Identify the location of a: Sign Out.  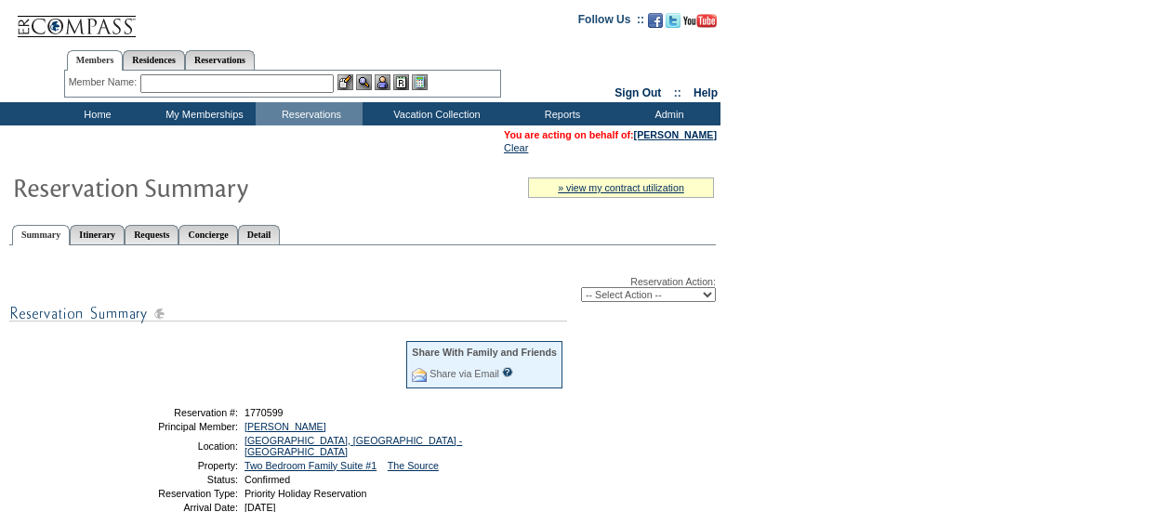
(638, 93).